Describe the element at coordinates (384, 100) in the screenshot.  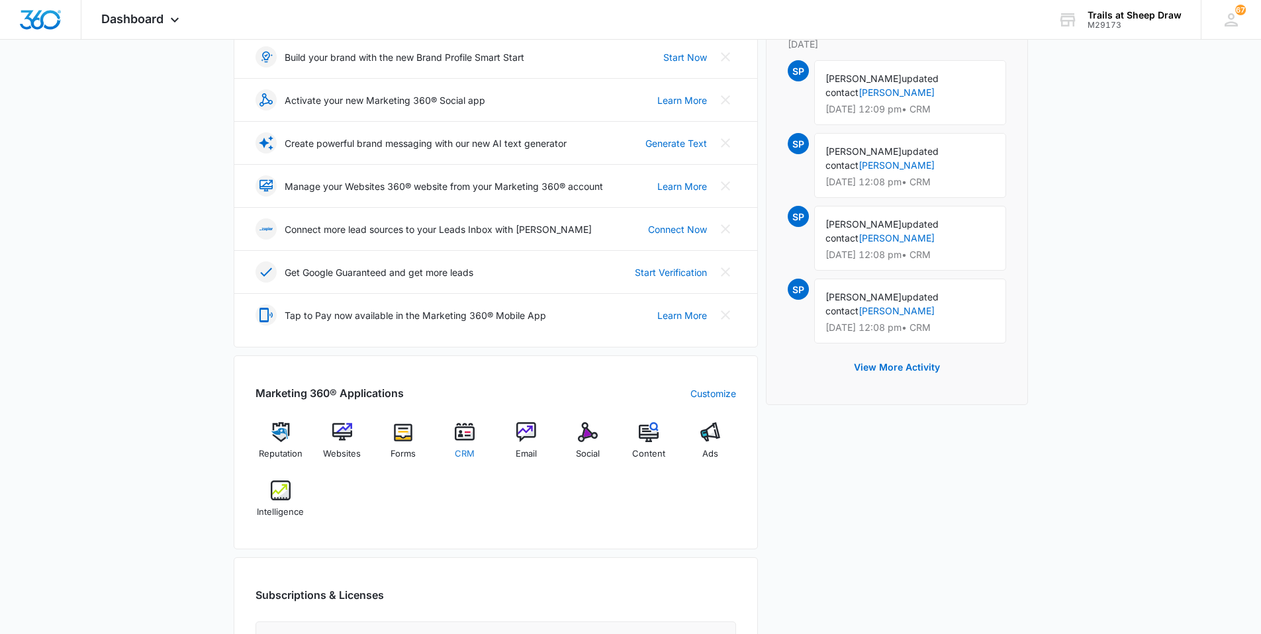
I see `p: Activate your new Marketing 360® Social app` at that location.